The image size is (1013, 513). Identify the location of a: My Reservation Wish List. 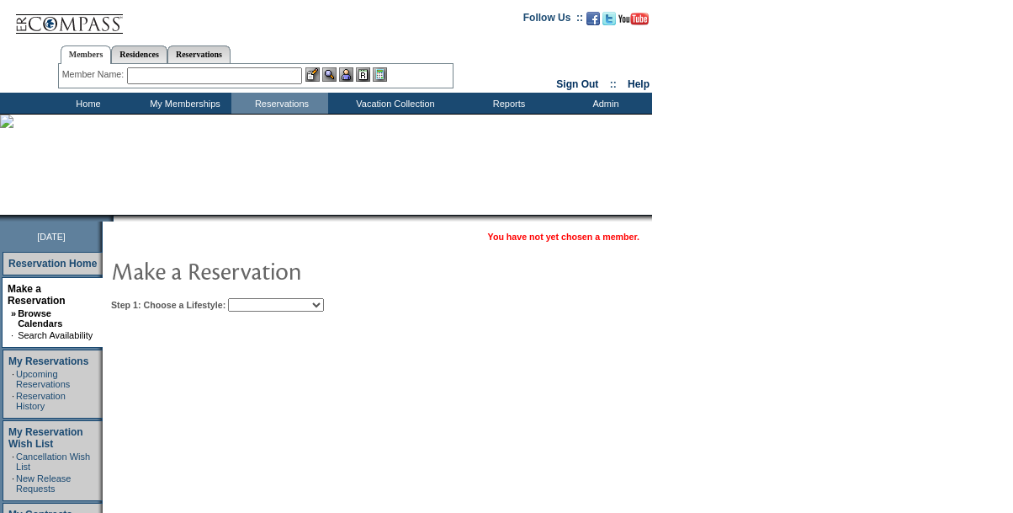
(45, 438).